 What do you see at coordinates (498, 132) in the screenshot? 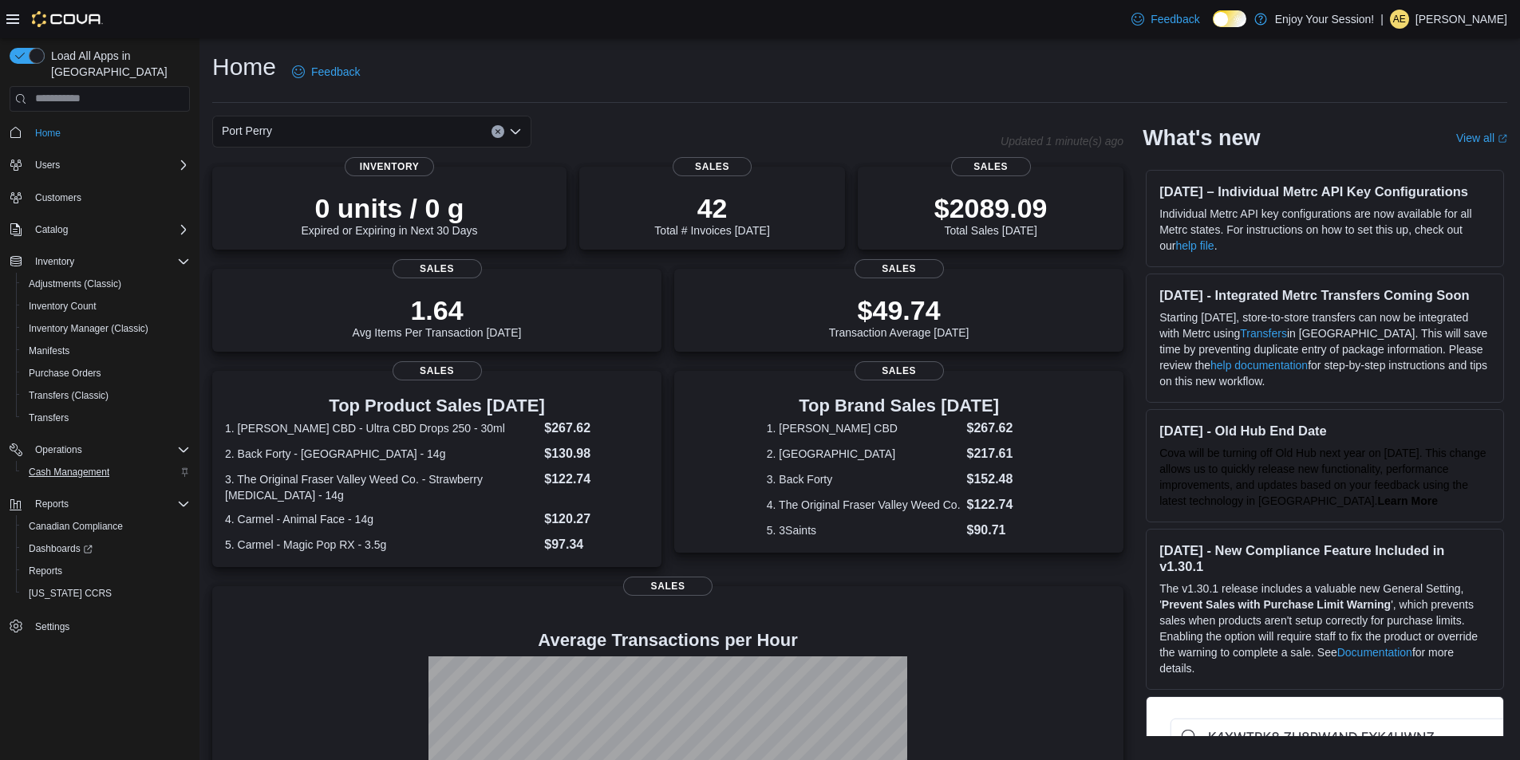
I see `button: Clear input` at bounding box center [498, 132].